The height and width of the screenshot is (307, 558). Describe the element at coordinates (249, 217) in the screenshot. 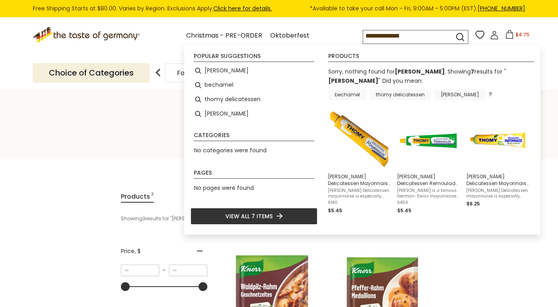

I see `span: View all 7 items` at that location.